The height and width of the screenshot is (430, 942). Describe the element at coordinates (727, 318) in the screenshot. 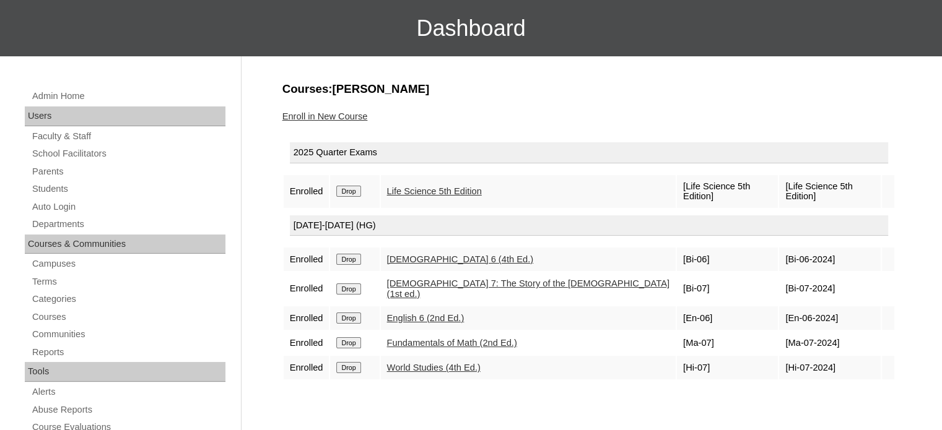

I see `td: [En-06]` at that location.